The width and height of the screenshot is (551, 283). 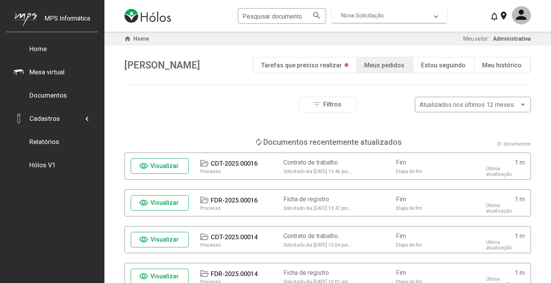 I want to click on mat-expansion-panel-header: Nova Solicitação, so click(x=389, y=15).